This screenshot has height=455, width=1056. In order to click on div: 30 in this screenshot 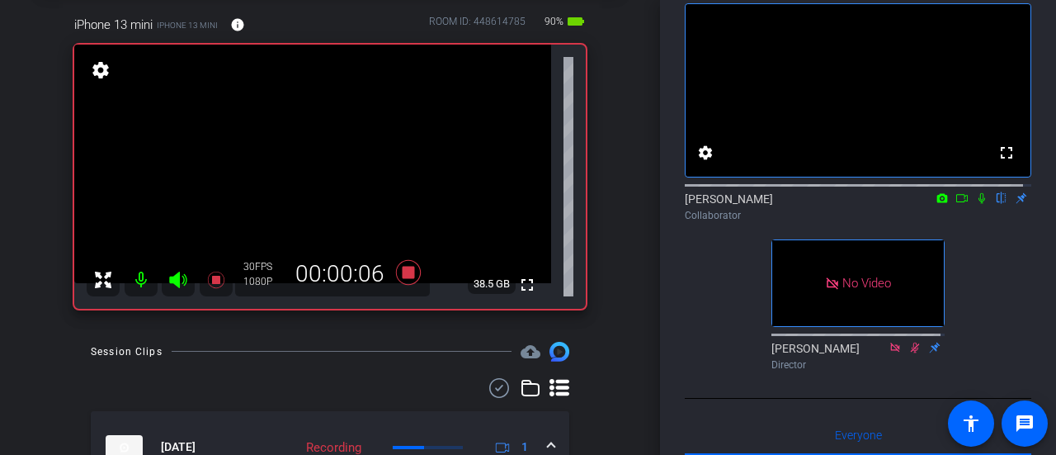, I will do `click(264, 266)`.